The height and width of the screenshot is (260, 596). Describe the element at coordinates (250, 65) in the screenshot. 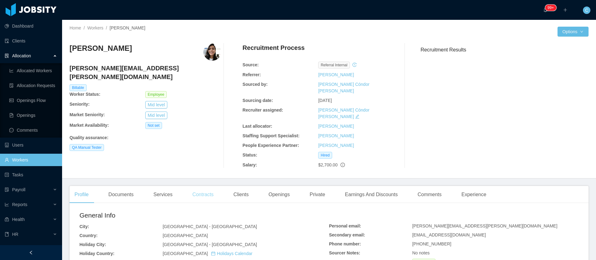

I see `b: Source:` at that location.